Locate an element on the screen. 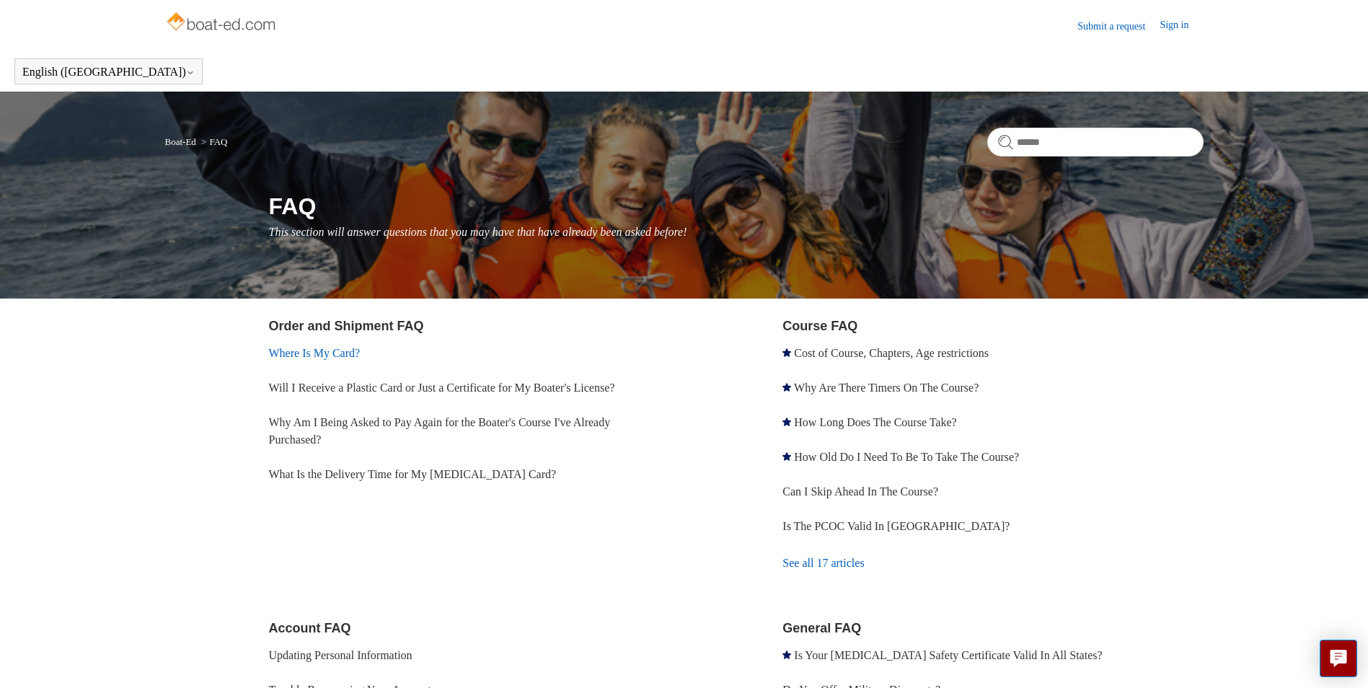 Image resolution: width=1368 pixels, height=688 pixels. a: How Old Do I Need To Be To Take The Course? is located at coordinates (906, 456).